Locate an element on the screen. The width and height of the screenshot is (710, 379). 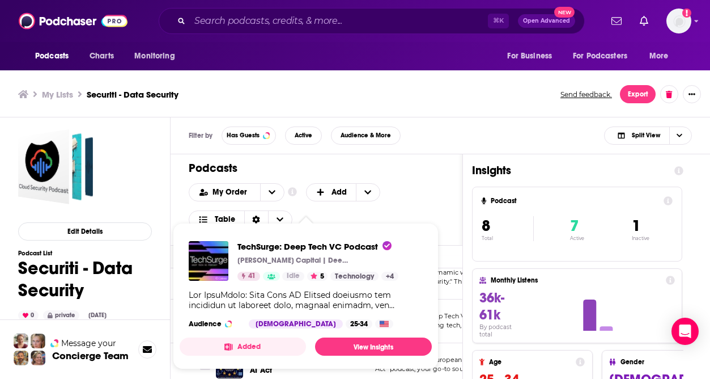
p: Inactive is located at coordinates (641, 238).